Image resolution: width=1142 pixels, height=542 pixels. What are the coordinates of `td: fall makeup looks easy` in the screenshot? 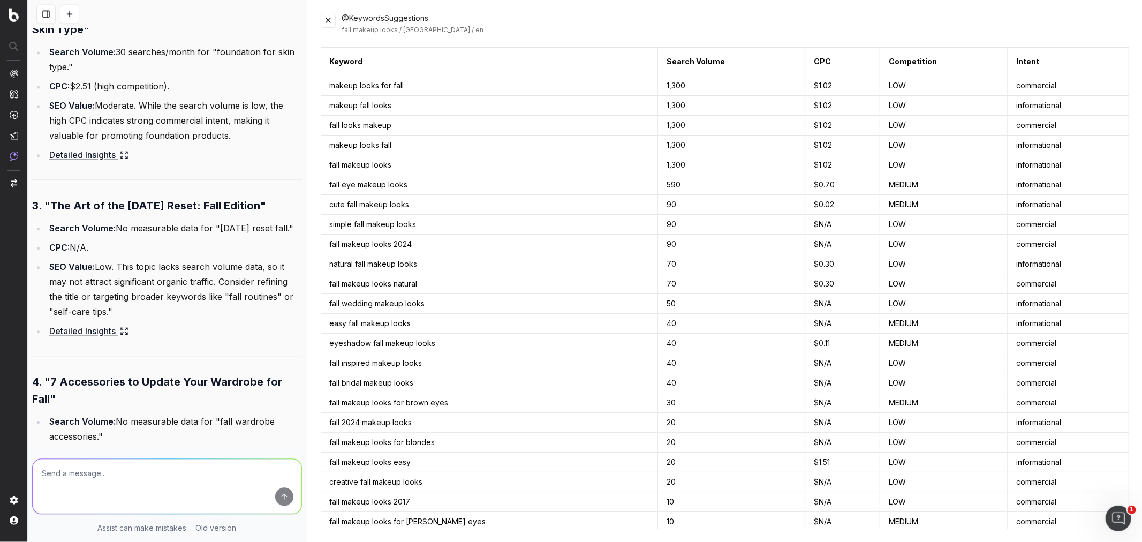 It's located at (489, 462).